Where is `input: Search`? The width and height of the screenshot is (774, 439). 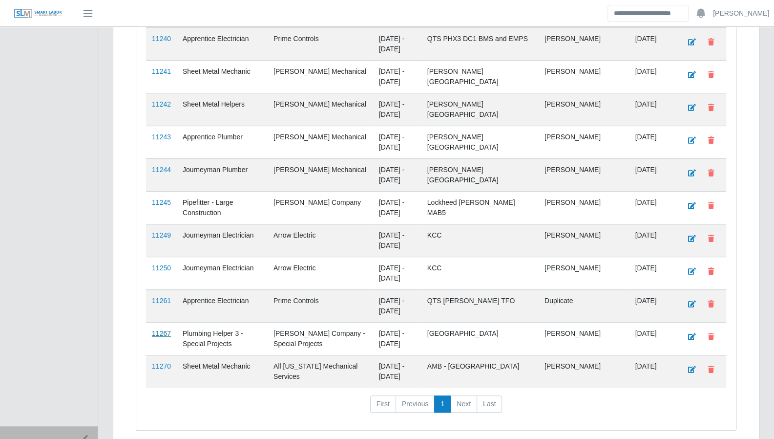 input: Search is located at coordinates (648, 13).